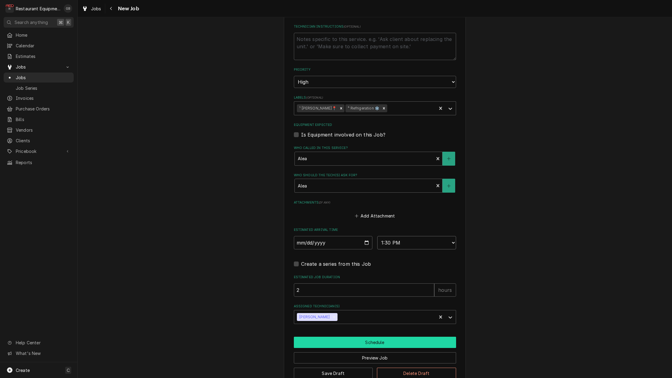 The width and height of the screenshot is (672, 378). Describe the element at coordinates (38, 8) in the screenshot. I see `div: Restaurant Equipment Diagnostics` at that location.